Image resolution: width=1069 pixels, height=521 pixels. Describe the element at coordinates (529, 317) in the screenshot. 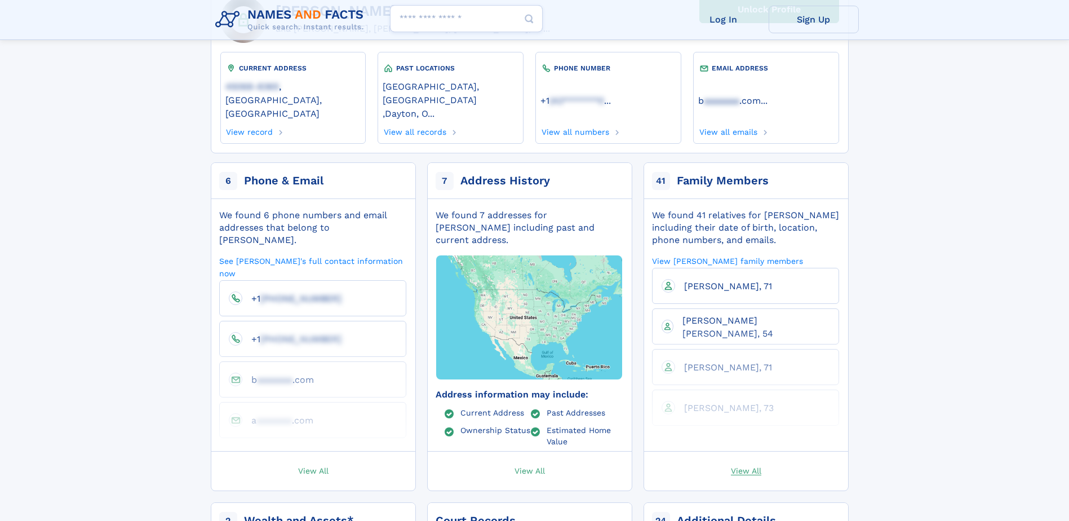

I see `img: Map with markers on addresses Gary L Walker` at that location.